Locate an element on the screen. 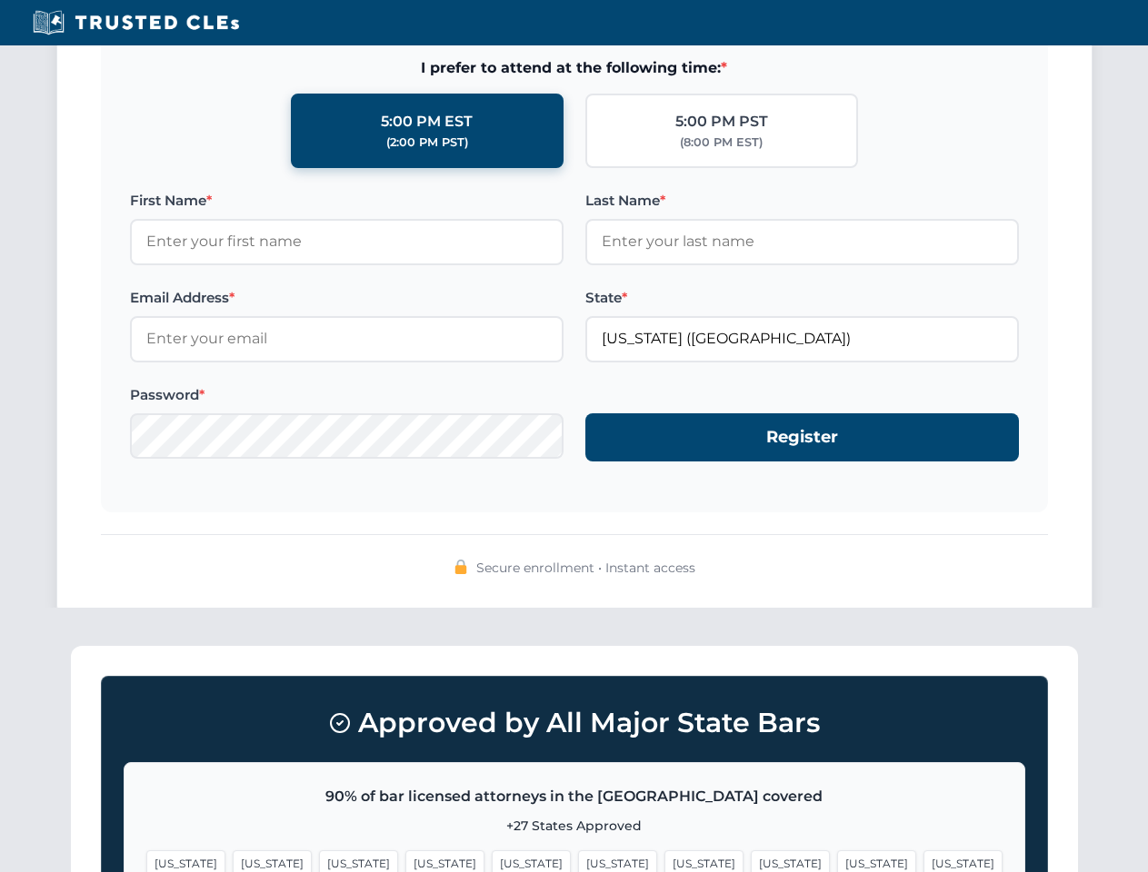  input: Florida (FL) is located at coordinates (802, 339).